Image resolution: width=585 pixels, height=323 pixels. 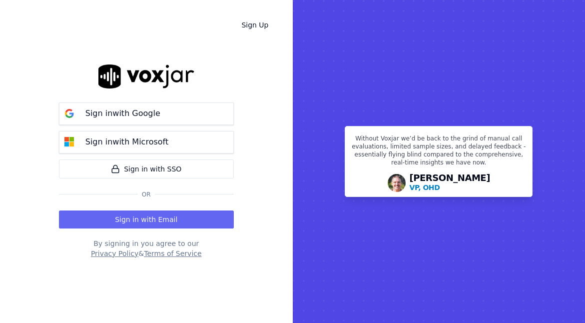 I want to click on a: Sign in with SSO, so click(x=146, y=169).